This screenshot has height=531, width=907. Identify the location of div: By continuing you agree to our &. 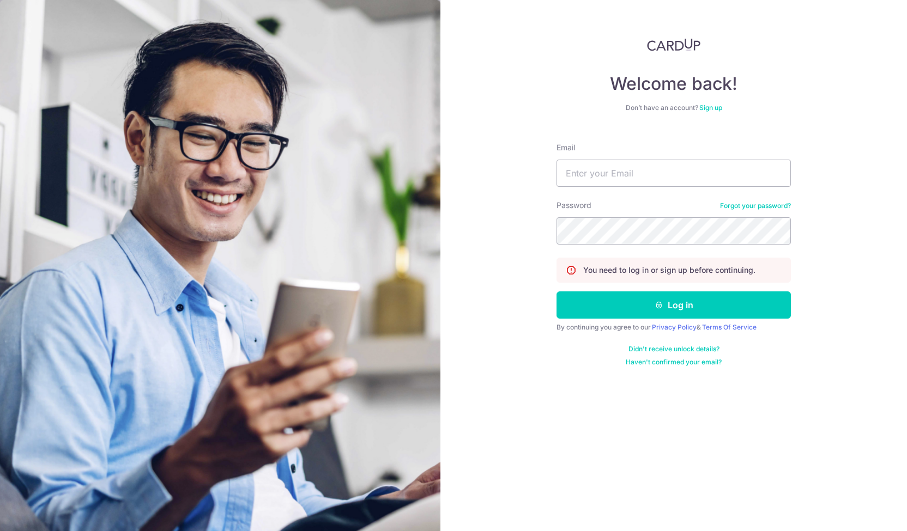
(674, 328).